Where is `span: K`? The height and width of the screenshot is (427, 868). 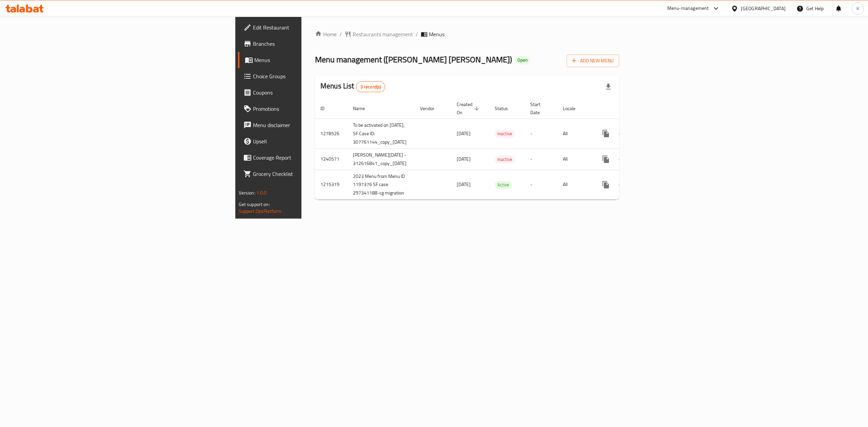
span: K is located at coordinates (858, 8).